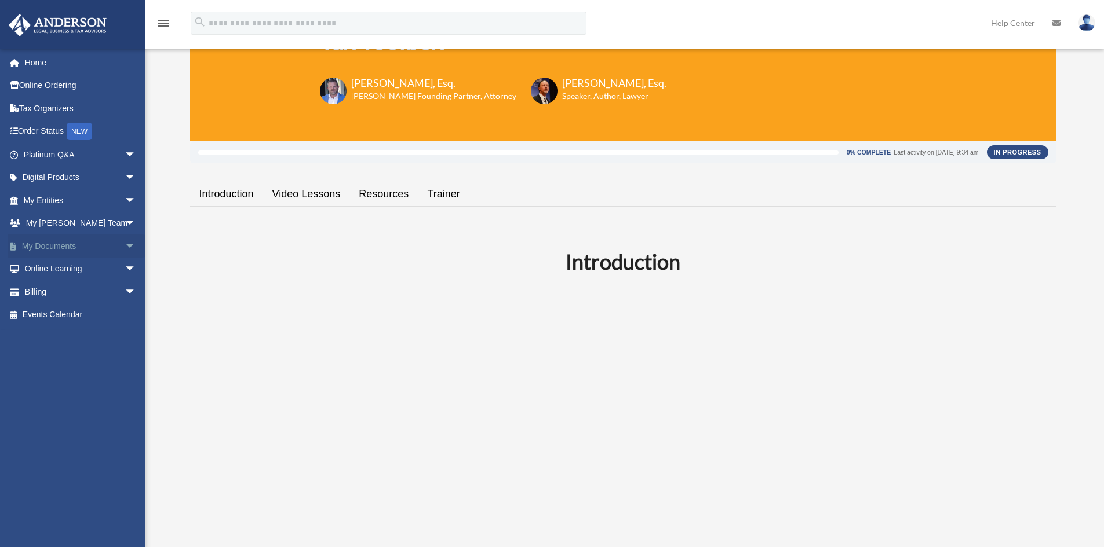  I want to click on a: Home, so click(81, 63).